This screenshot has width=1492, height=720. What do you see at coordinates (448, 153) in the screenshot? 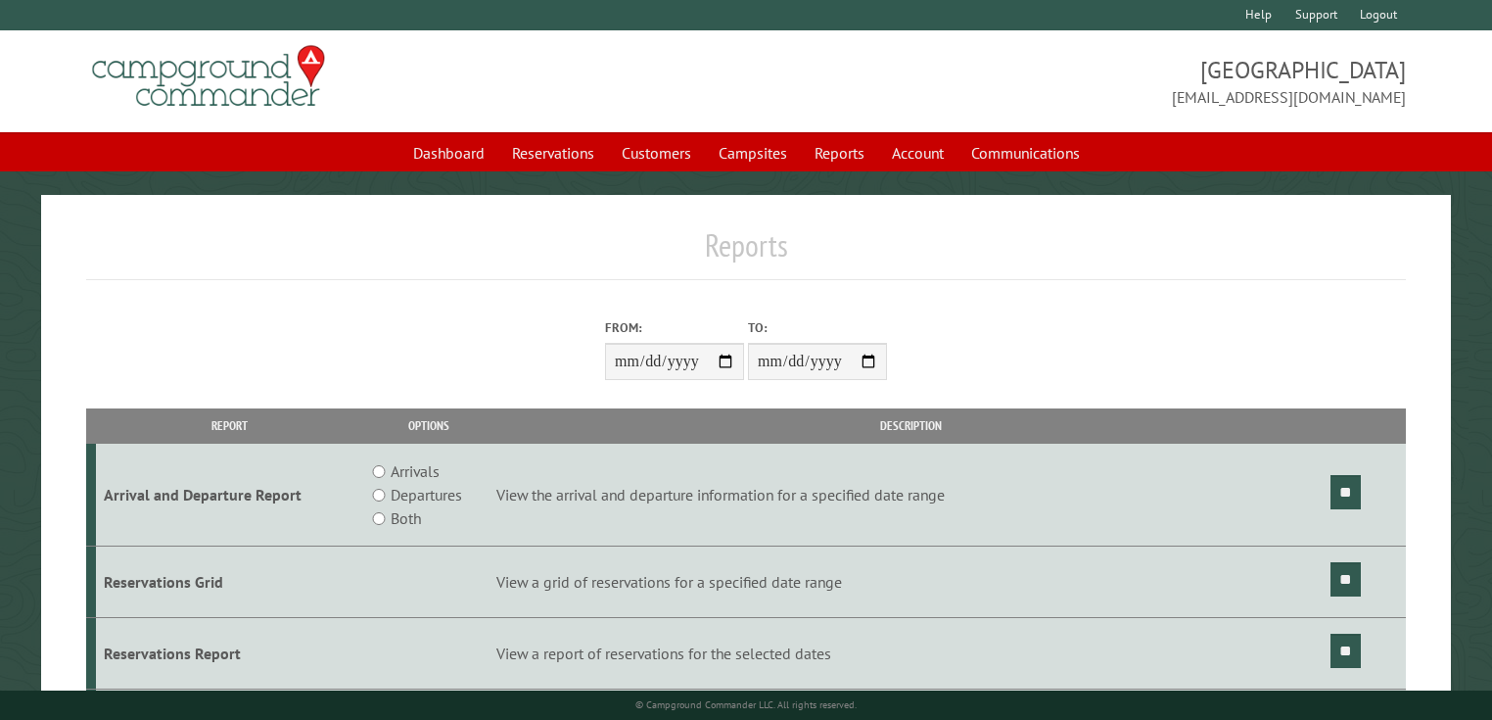
I see `a: Dashboard` at bounding box center [448, 153].